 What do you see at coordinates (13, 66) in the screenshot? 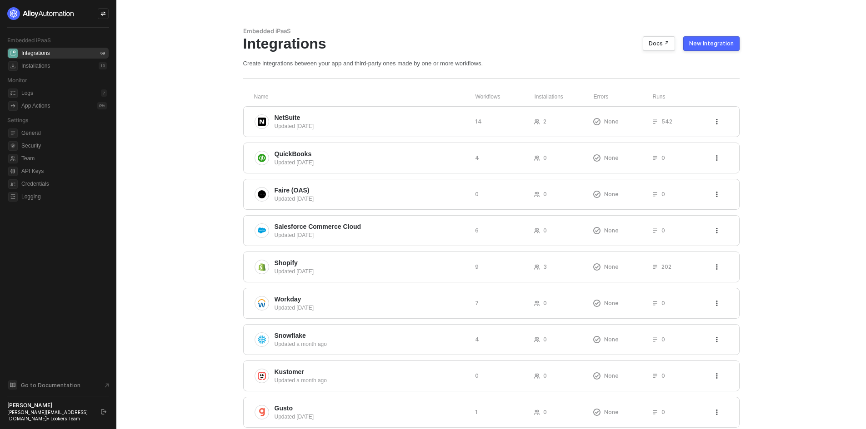
I see `span: installations` at bounding box center [13, 66].